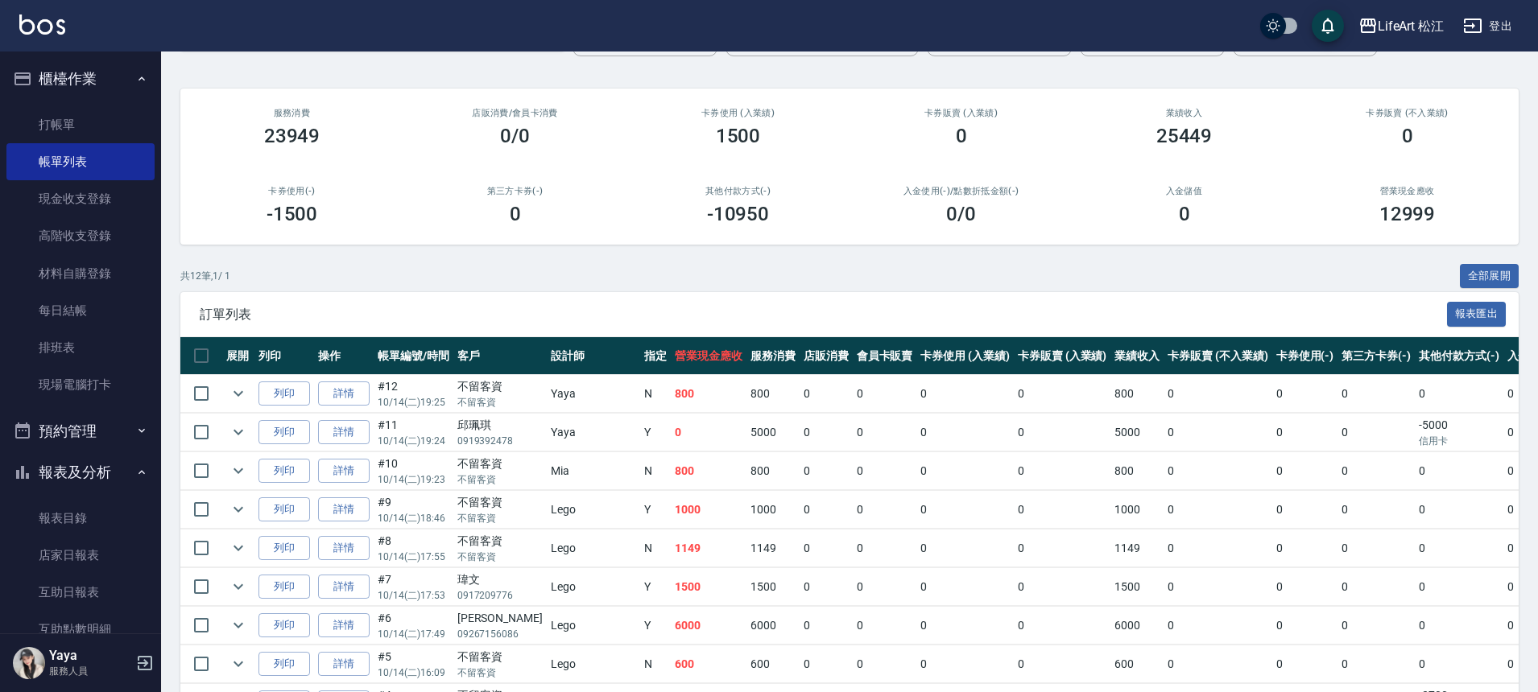  I want to click on a: 報表目錄, so click(81, 519).